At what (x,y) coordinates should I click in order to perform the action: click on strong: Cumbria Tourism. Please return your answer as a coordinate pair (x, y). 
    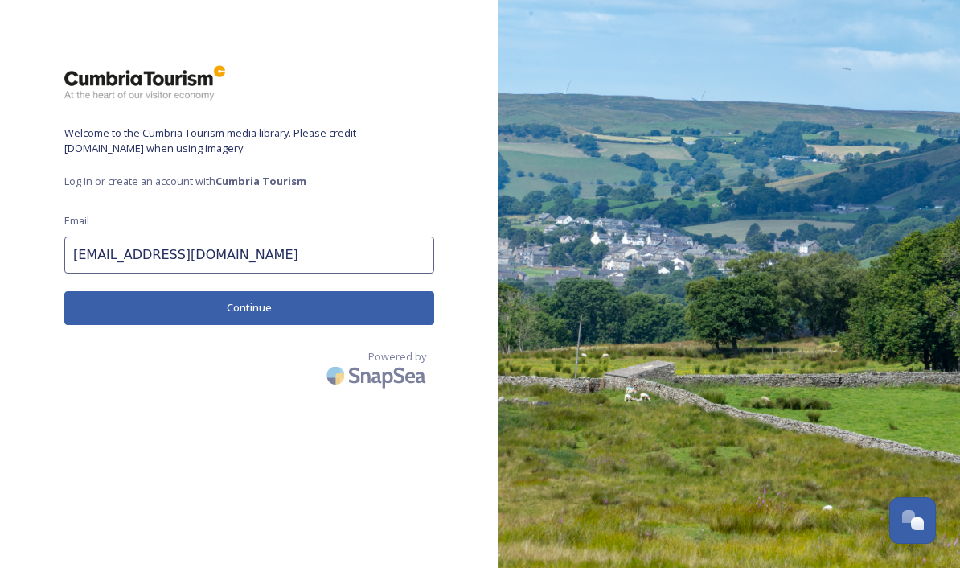
    Looking at the image, I should click on (261, 181).